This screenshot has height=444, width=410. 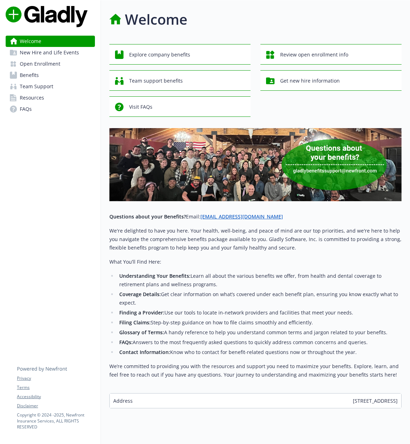 I want to click on button: Visit FAQs, so click(x=180, y=107).